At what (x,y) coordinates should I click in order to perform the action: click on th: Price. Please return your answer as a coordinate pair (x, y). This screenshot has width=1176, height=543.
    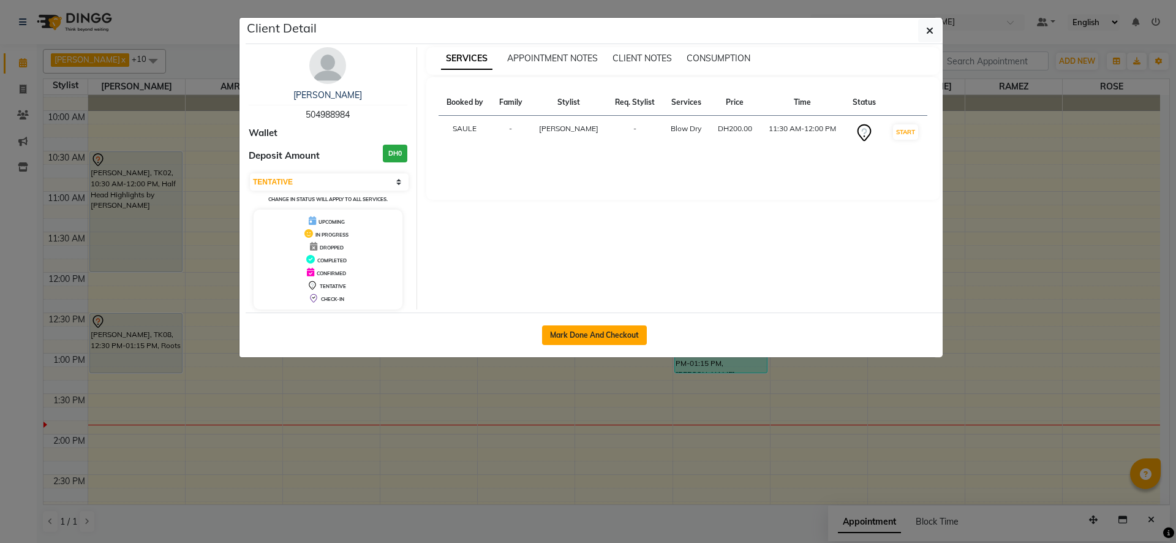
    Looking at the image, I should click on (735, 102).